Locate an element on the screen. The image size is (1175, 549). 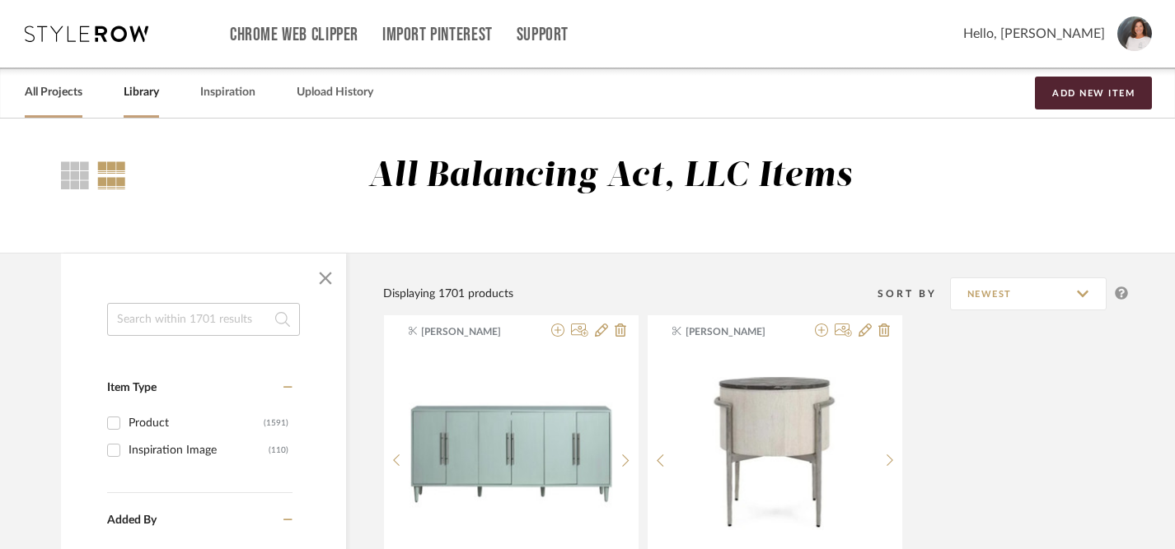
div: Displaying 1701 products is located at coordinates (448, 294).